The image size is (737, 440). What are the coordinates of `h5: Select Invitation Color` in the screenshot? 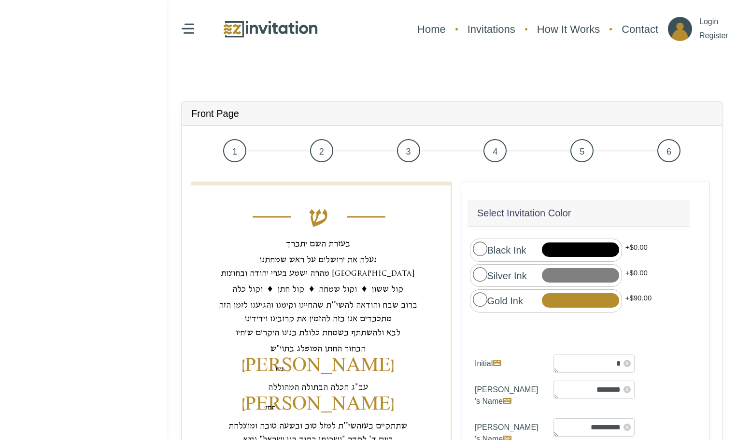 It's located at (524, 213).